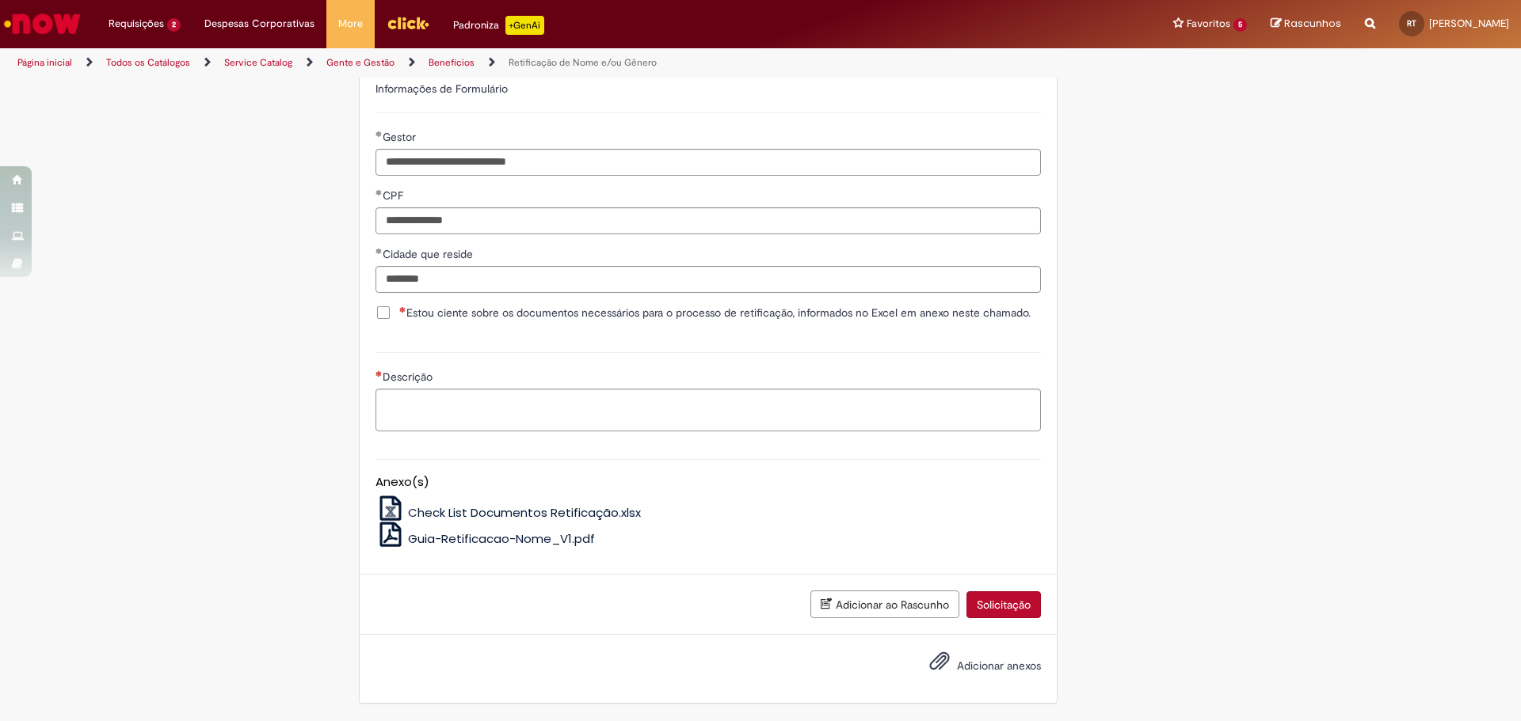 The width and height of the screenshot is (1521, 721). What do you see at coordinates (1208, 24) in the screenshot?
I see `span: Favoritos` at bounding box center [1208, 24].